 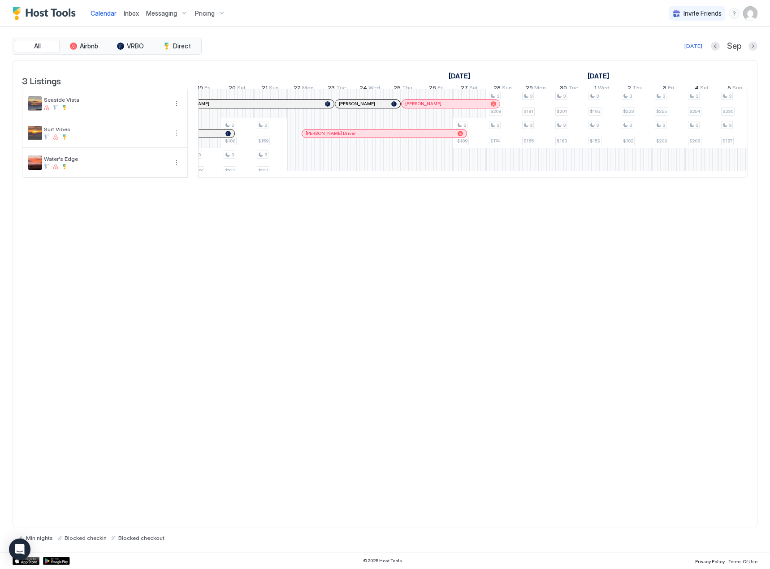 What do you see at coordinates (569, 89) in the screenshot?
I see `a: September 30, 2025` at bounding box center [569, 89].